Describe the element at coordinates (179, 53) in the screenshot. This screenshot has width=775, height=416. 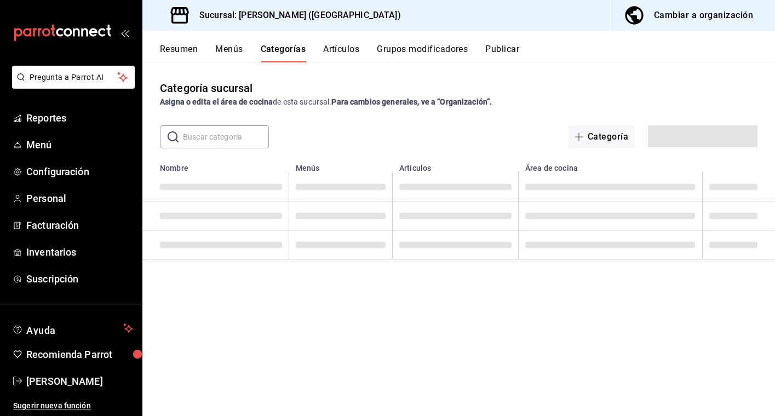
I see `button: Resumen` at that location.